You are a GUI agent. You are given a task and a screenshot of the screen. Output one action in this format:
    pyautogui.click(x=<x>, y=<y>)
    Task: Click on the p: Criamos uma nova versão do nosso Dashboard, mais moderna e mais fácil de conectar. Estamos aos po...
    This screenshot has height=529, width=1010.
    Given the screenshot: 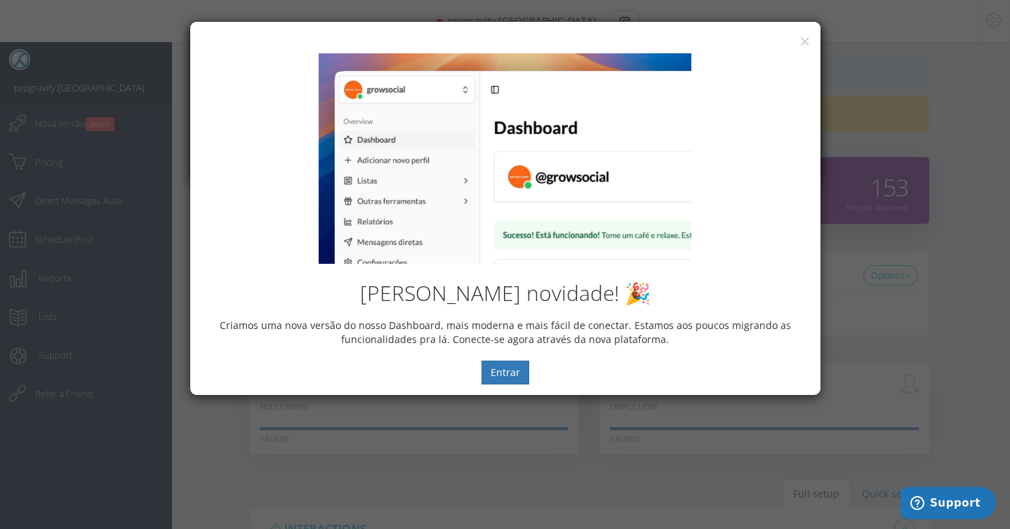 What is the action you would take?
    pyautogui.click(x=505, y=333)
    